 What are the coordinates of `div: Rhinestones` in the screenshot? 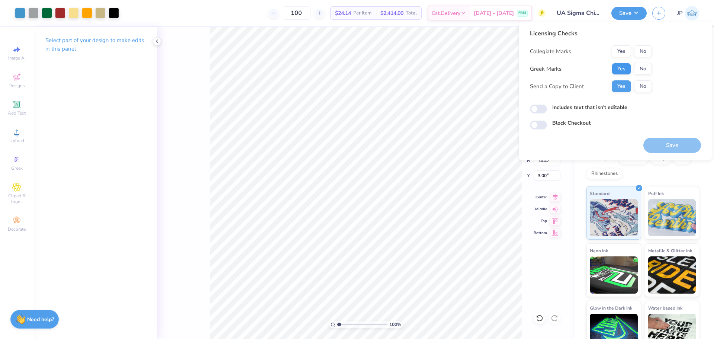 It's located at (604, 174).